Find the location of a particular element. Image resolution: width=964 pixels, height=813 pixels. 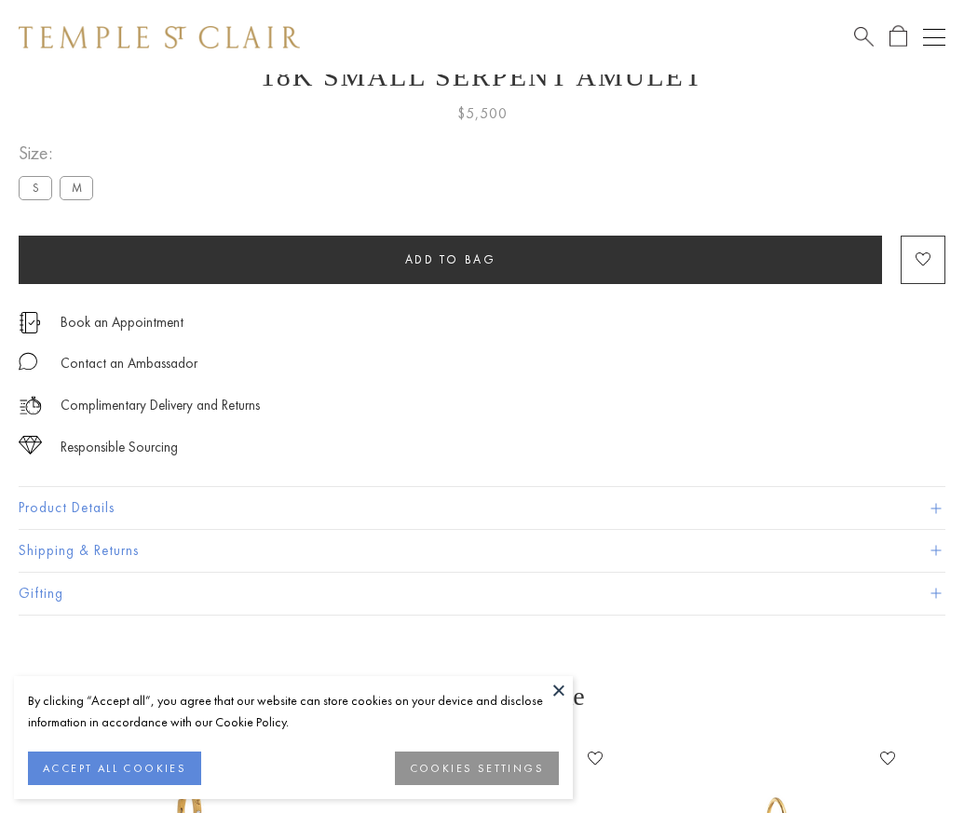

button: ACCEPT ALL COOKIES is located at coordinates (115, 768).